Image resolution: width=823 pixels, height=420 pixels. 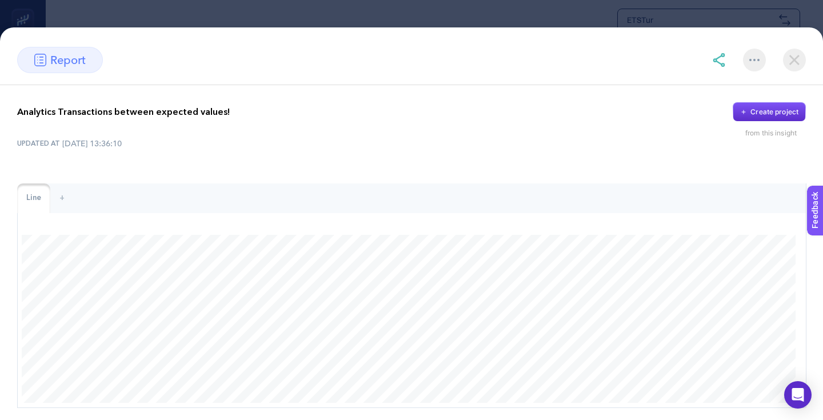 I want to click on div: Open Intercom Messenger, so click(x=797, y=395).